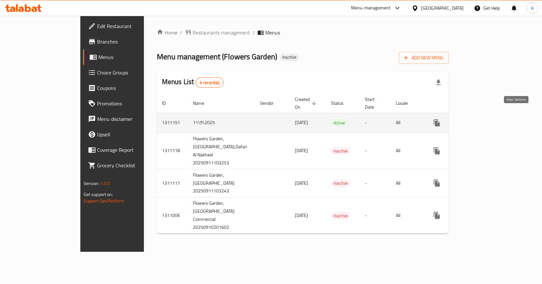  What do you see at coordinates (327, 164) in the screenshot?
I see `table: enhanced table` at bounding box center [327, 164].